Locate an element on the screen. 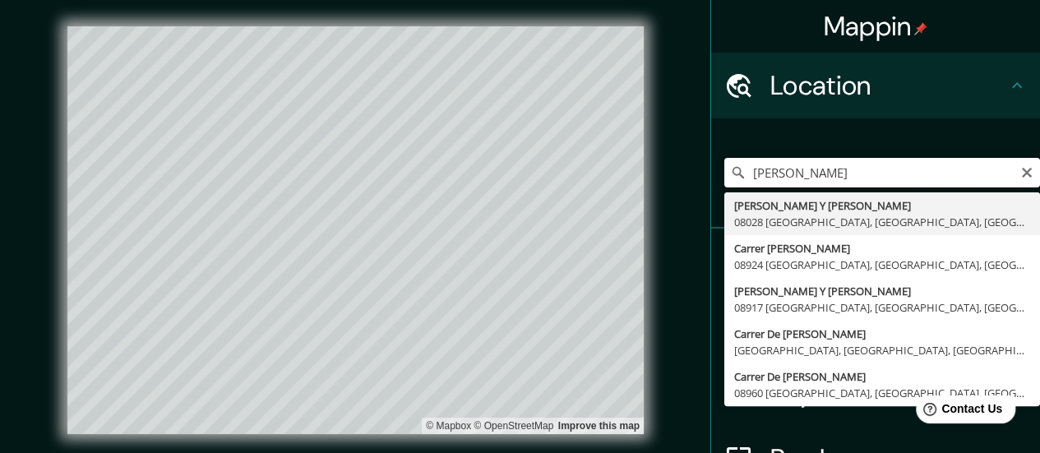 This screenshot has height=453, width=1040. a: Map feedback is located at coordinates (599, 426).